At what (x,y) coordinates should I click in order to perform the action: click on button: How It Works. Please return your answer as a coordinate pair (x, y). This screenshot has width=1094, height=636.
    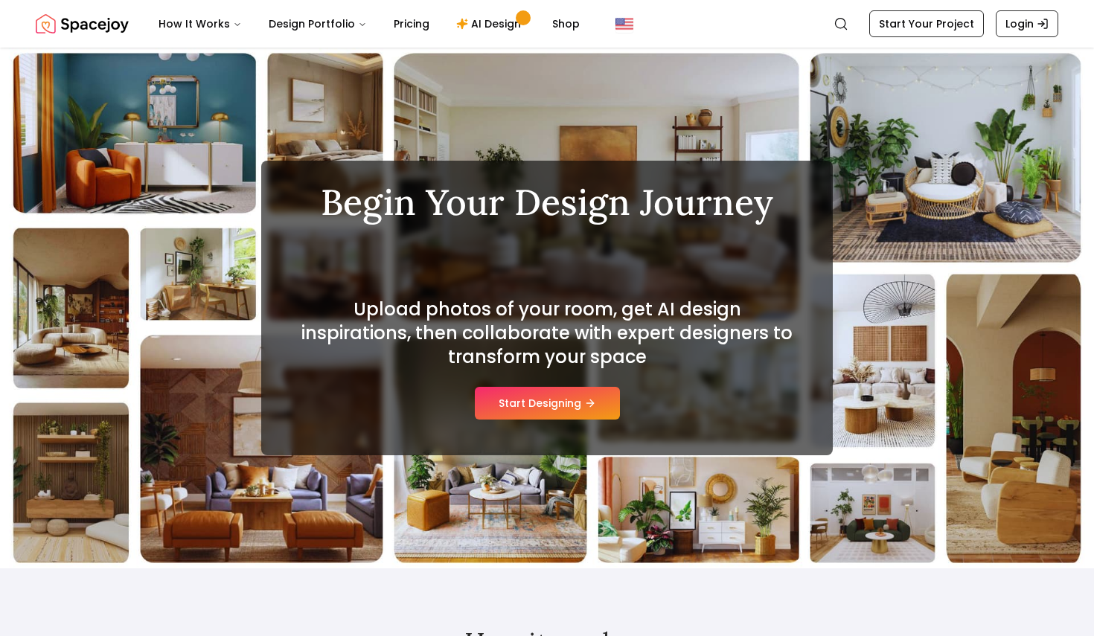
    Looking at the image, I should click on (200, 24).